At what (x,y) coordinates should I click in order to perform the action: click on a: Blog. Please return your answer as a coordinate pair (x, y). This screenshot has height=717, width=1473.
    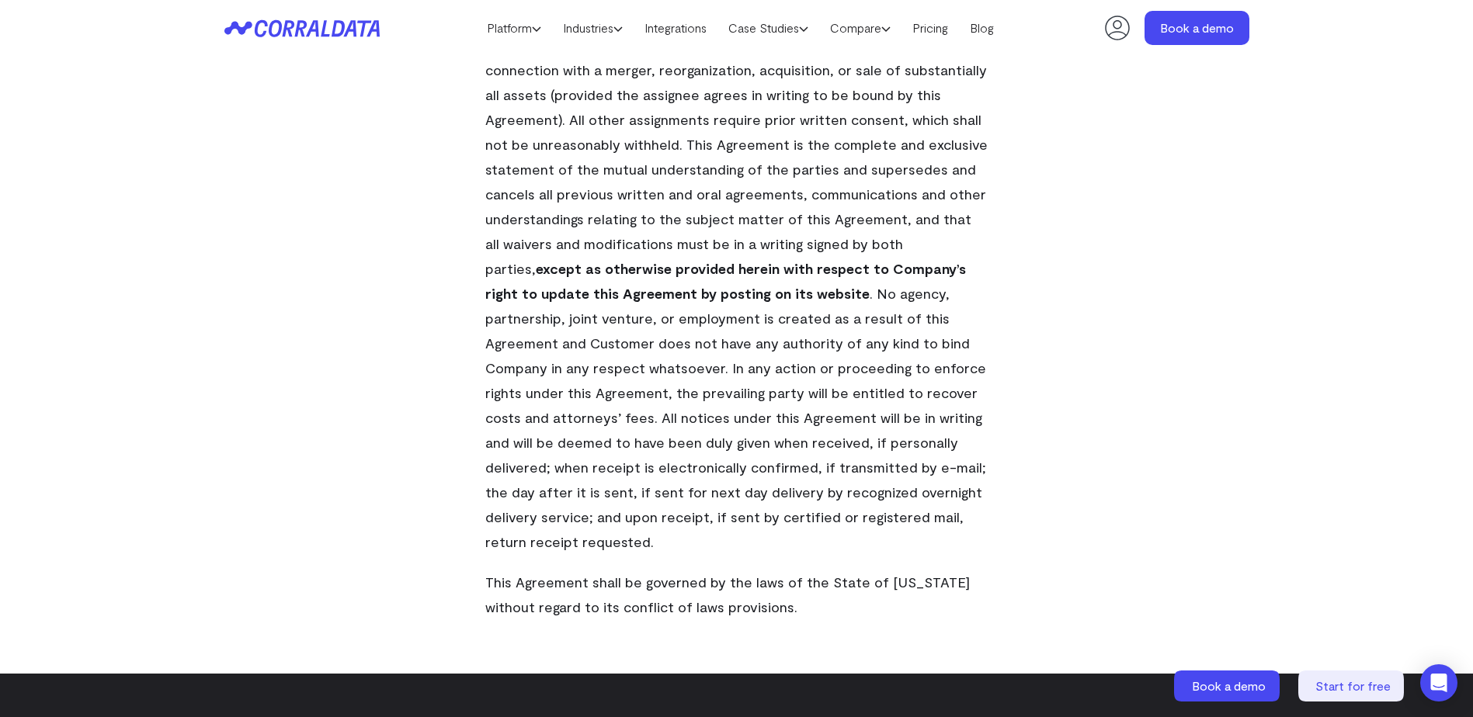
    Looking at the image, I should click on (981, 28).